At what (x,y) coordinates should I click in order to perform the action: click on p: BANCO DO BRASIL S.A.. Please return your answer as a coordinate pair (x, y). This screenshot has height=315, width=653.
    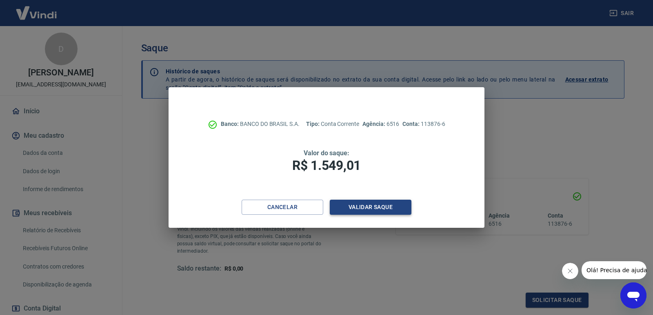
    Looking at the image, I should click on (260, 124).